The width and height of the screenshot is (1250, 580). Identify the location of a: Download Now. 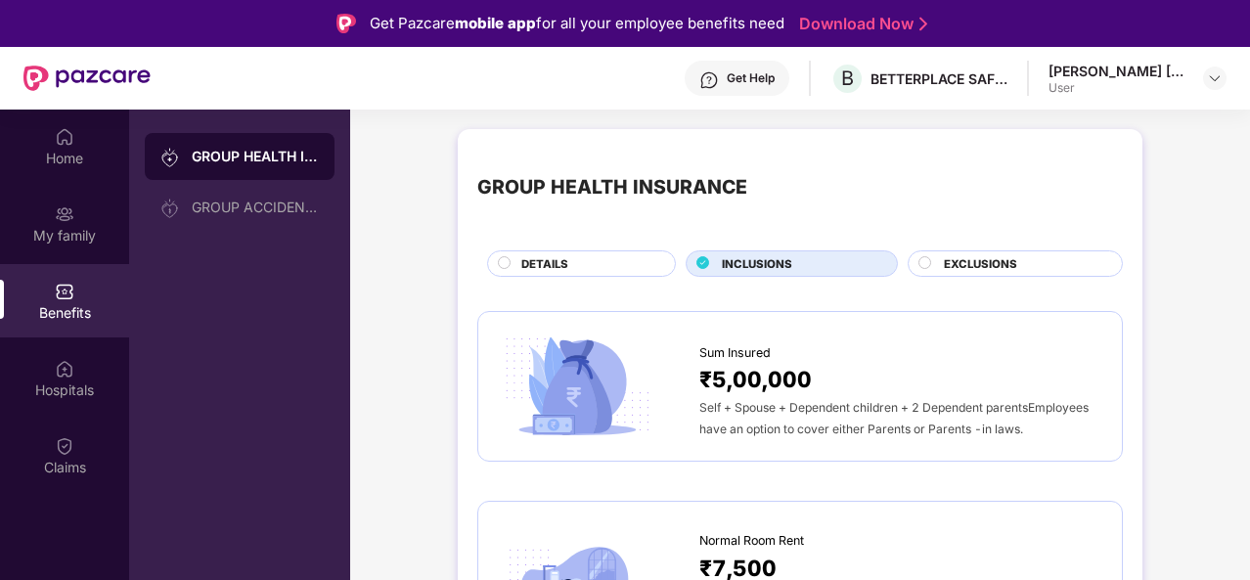
(860, 23).